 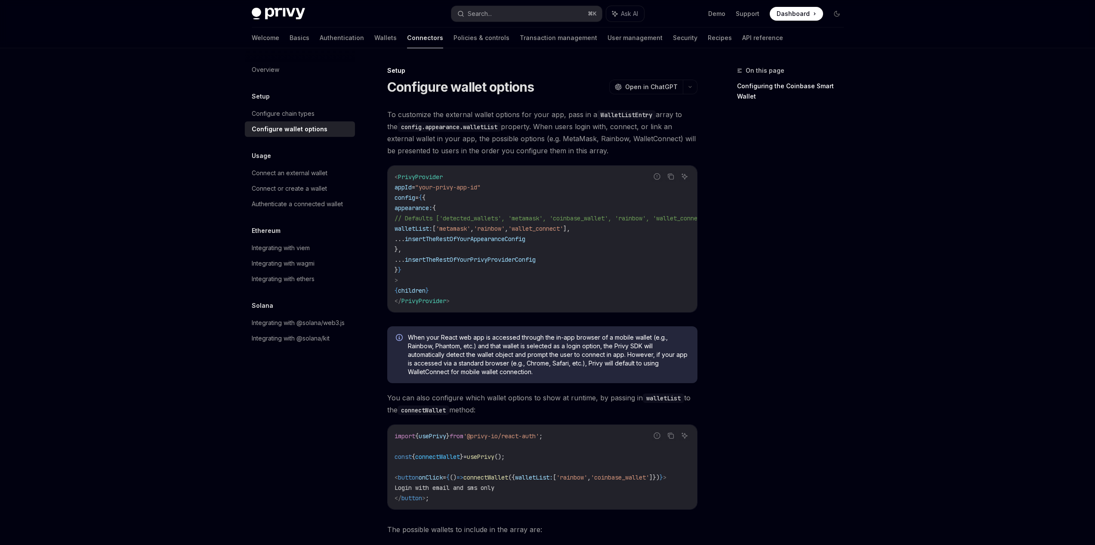 I want to click on a: Integrating with viem, so click(x=300, y=248).